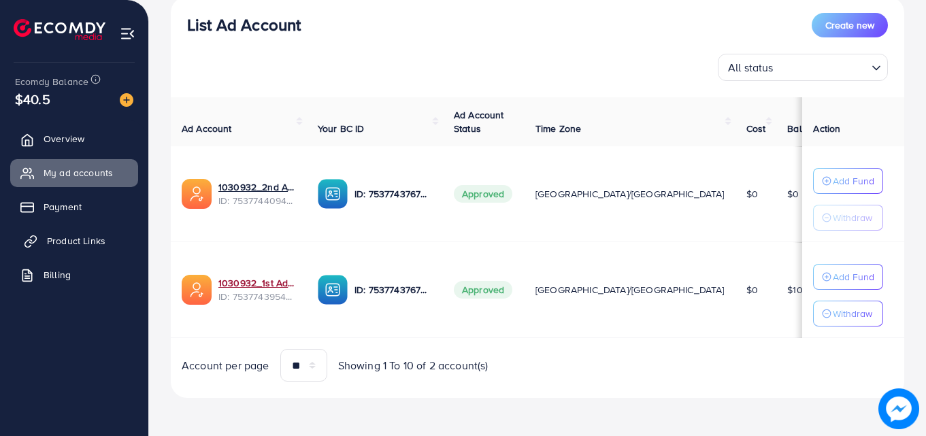 Image resolution: width=926 pixels, height=436 pixels. I want to click on a: Product Links, so click(74, 241).